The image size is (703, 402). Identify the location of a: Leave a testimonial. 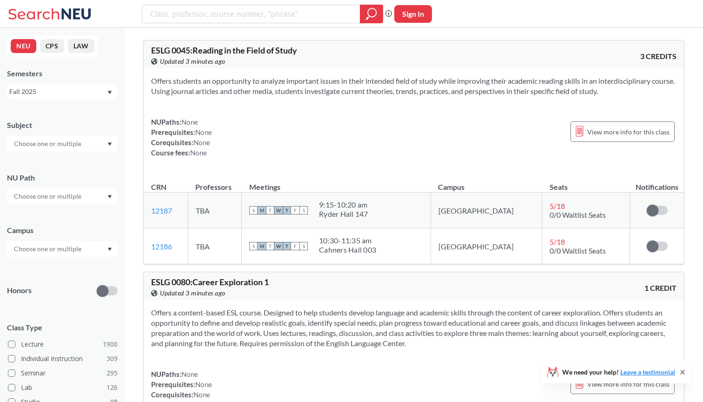
(647, 371).